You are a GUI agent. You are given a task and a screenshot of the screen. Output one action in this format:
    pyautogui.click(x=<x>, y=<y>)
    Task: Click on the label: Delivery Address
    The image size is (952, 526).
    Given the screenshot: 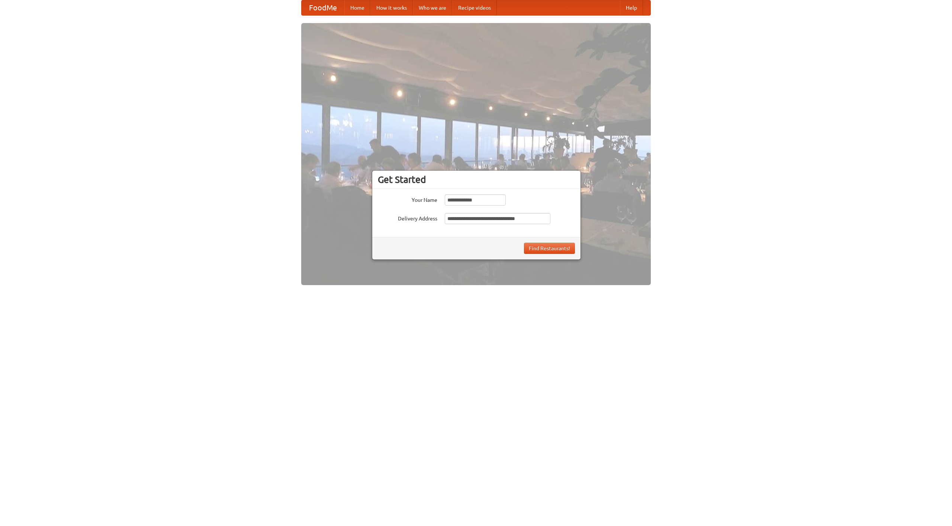 What is the action you would take?
    pyautogui.click(x=408, y=218)
    